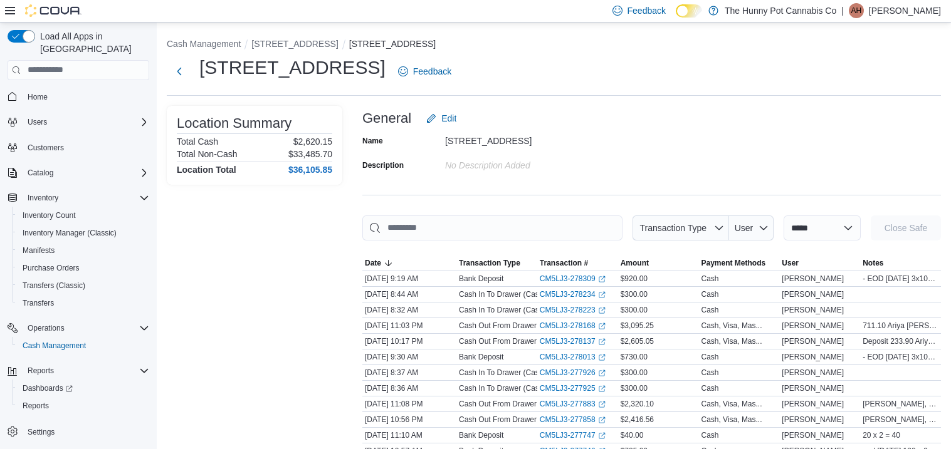  What do you see at coordinates (637, 326) in the screenshot?
I see `span: $3,095.25` at bounding box center [637, 326].